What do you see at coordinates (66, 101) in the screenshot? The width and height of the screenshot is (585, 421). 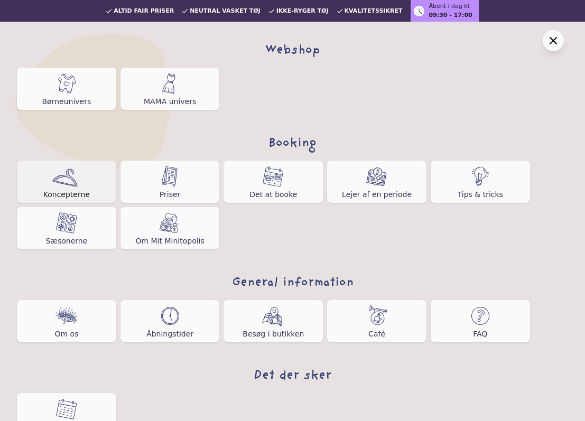 I see `span: Børneunivers` at bounding box center [66, 101].